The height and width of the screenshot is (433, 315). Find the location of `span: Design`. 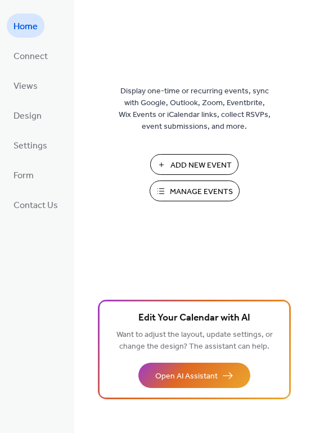

span: Design is located at coordinates (28, 116).